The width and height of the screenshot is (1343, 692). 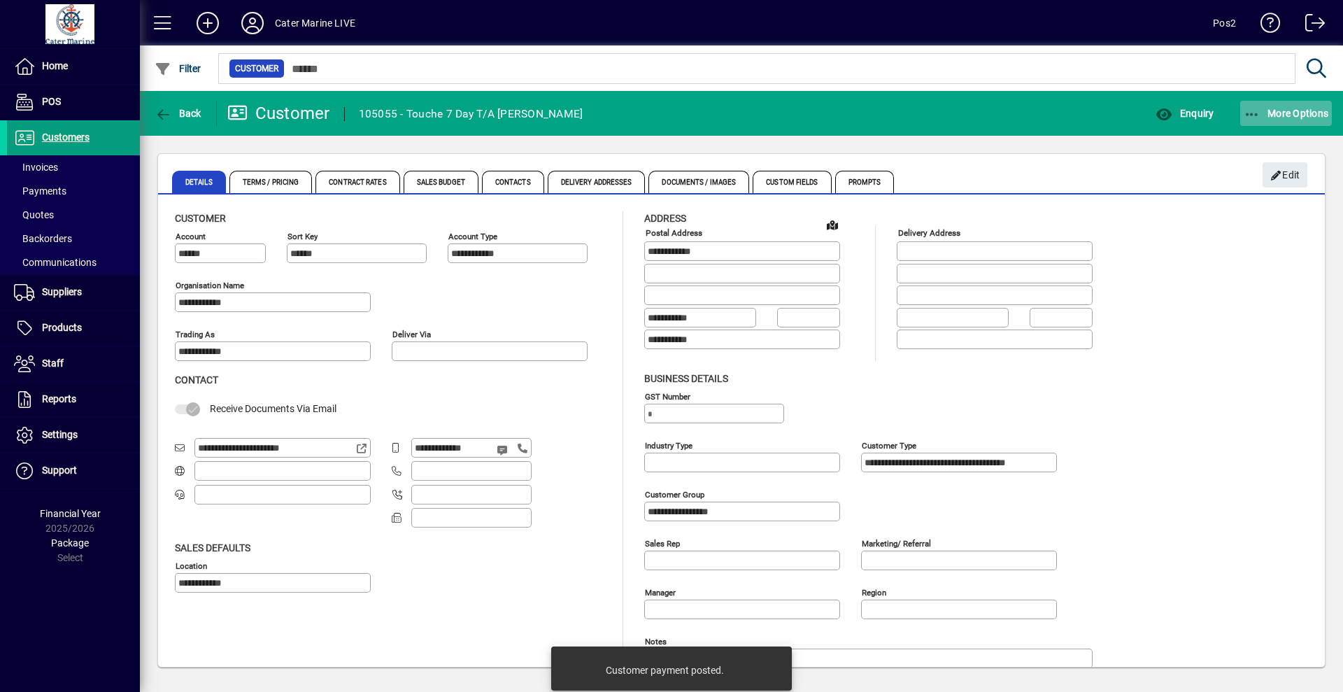 I want to click on span: Documents / Images, so click(x=699, y=182).